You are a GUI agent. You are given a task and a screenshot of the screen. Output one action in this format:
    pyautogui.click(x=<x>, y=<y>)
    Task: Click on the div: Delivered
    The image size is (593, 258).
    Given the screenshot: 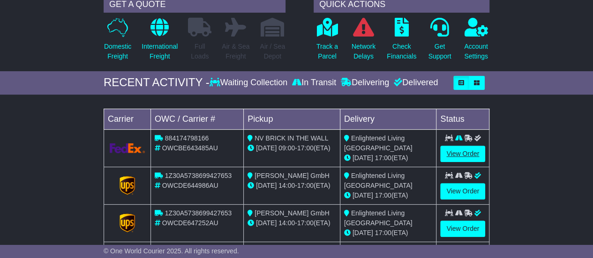 What is the action you would take?
    pyautogui.click(x=414, y=83)
    